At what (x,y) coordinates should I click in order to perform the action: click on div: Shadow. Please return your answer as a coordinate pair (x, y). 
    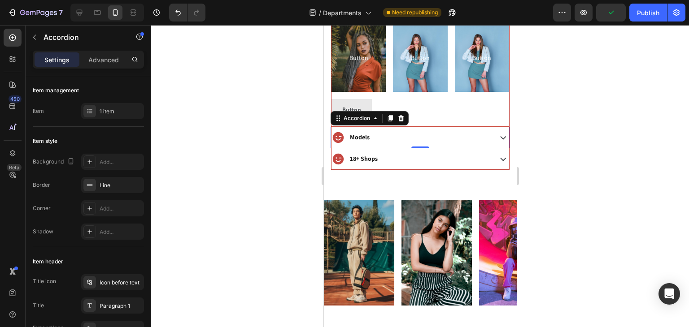
    Looking at the image, I should click on (43, 232).